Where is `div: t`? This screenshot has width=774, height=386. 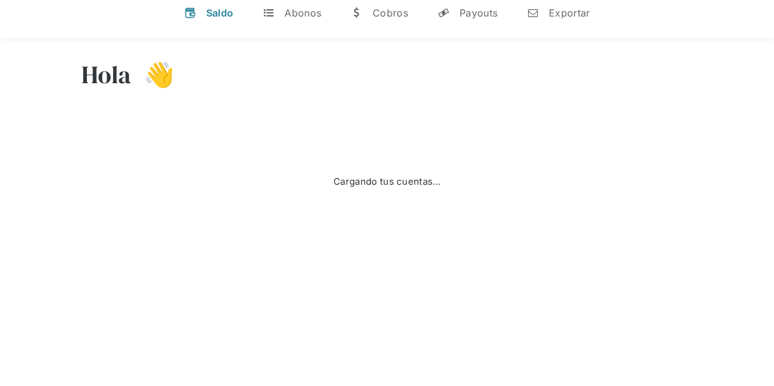
div: t is located at coordinates (269, 13).